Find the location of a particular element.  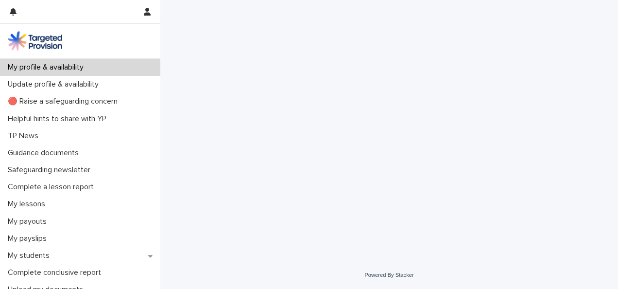

p: My lessons is located at coordinates (28, 204).